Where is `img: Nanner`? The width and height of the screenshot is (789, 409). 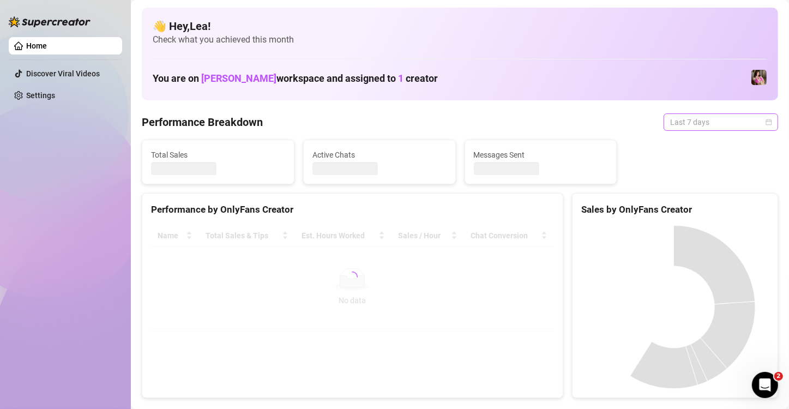
img: Nanner is located at coordinates (759, 77).